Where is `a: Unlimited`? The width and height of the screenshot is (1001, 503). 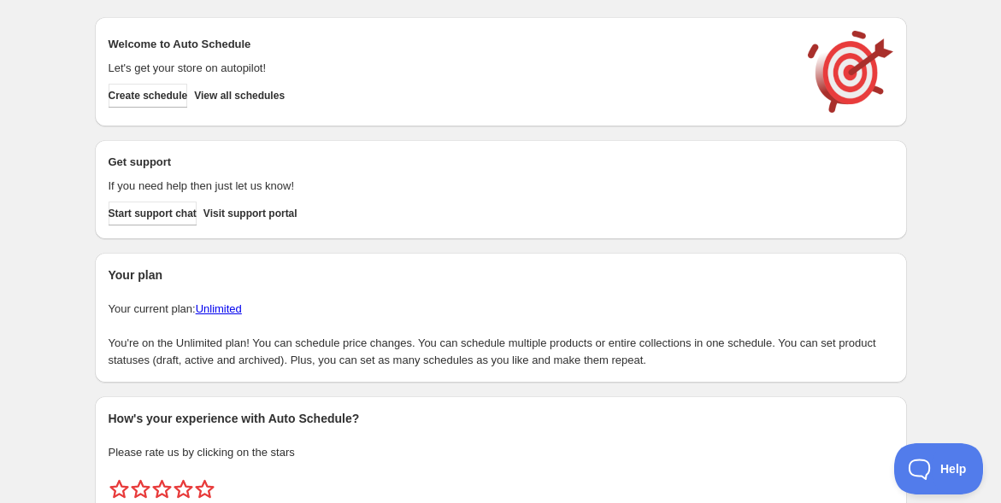
a: Unlimited is located at coordinates (219, 309).